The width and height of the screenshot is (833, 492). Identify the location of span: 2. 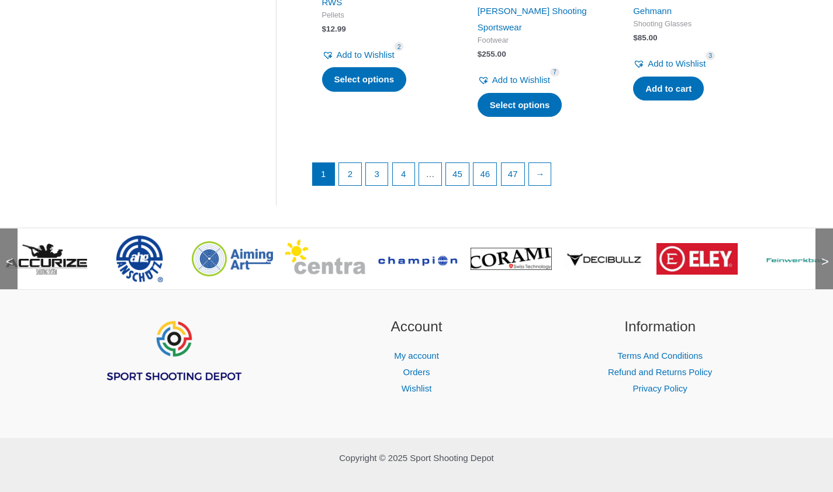
(399, 46).